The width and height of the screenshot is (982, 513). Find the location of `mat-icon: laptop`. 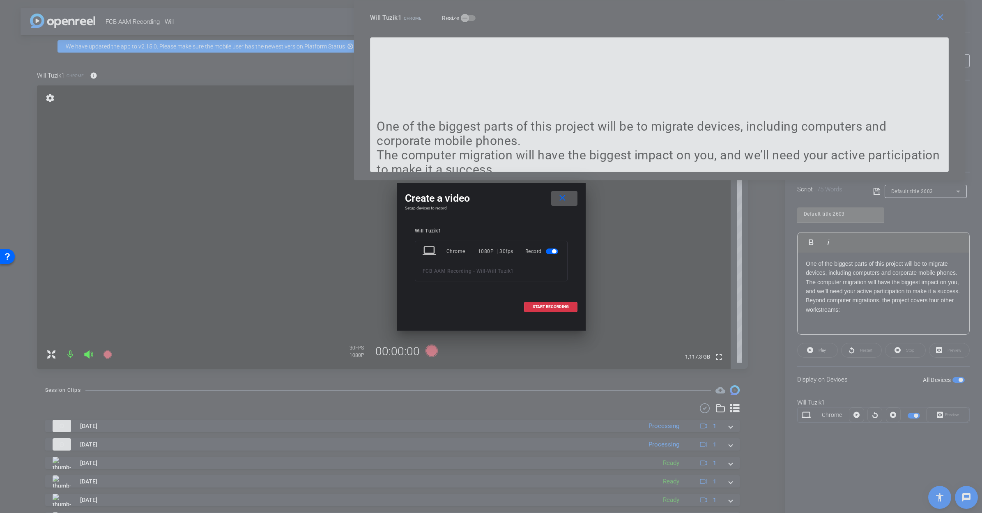

mat-icon: laptop is located at coordinates (430, 251).